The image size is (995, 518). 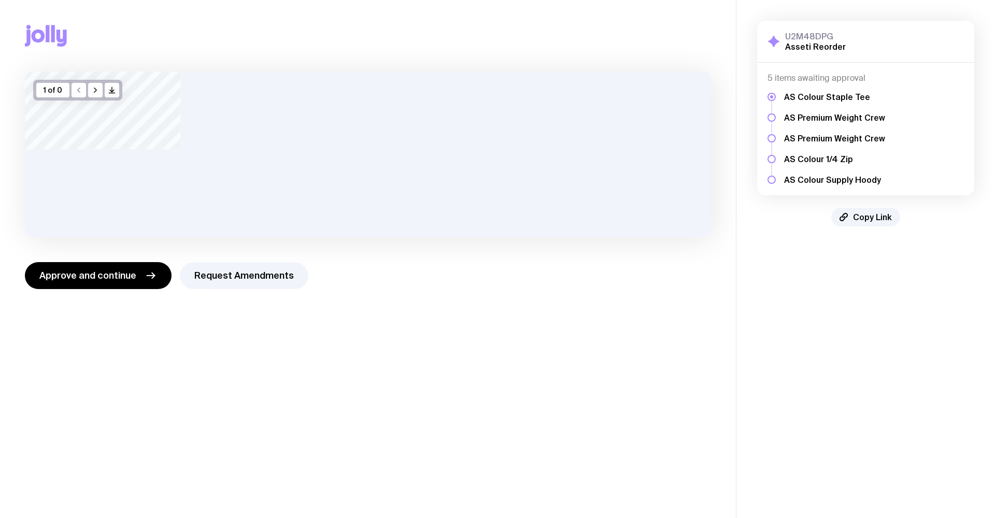 I want to click on span: Copy Link, so click(x=872, y=217).